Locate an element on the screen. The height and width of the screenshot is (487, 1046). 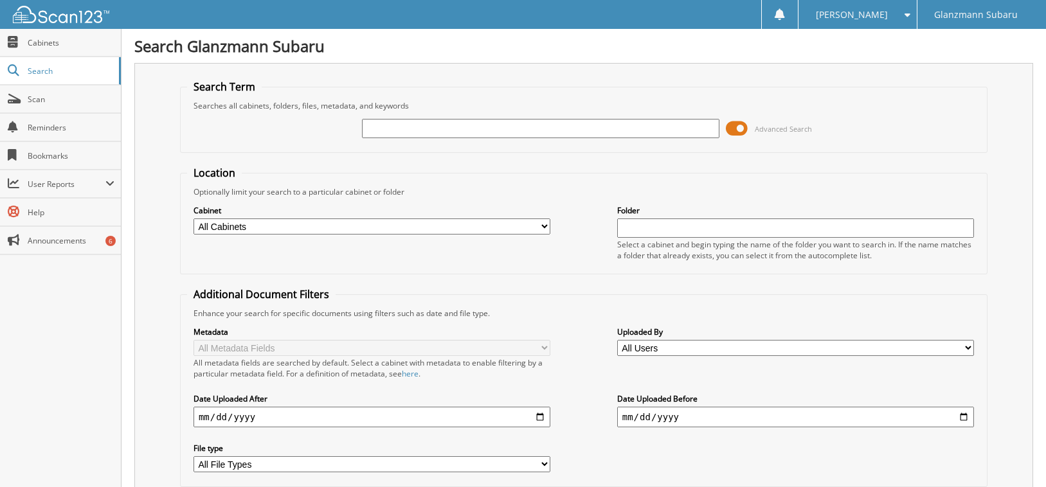
span: Announcements is located at coordinates (71, 240).